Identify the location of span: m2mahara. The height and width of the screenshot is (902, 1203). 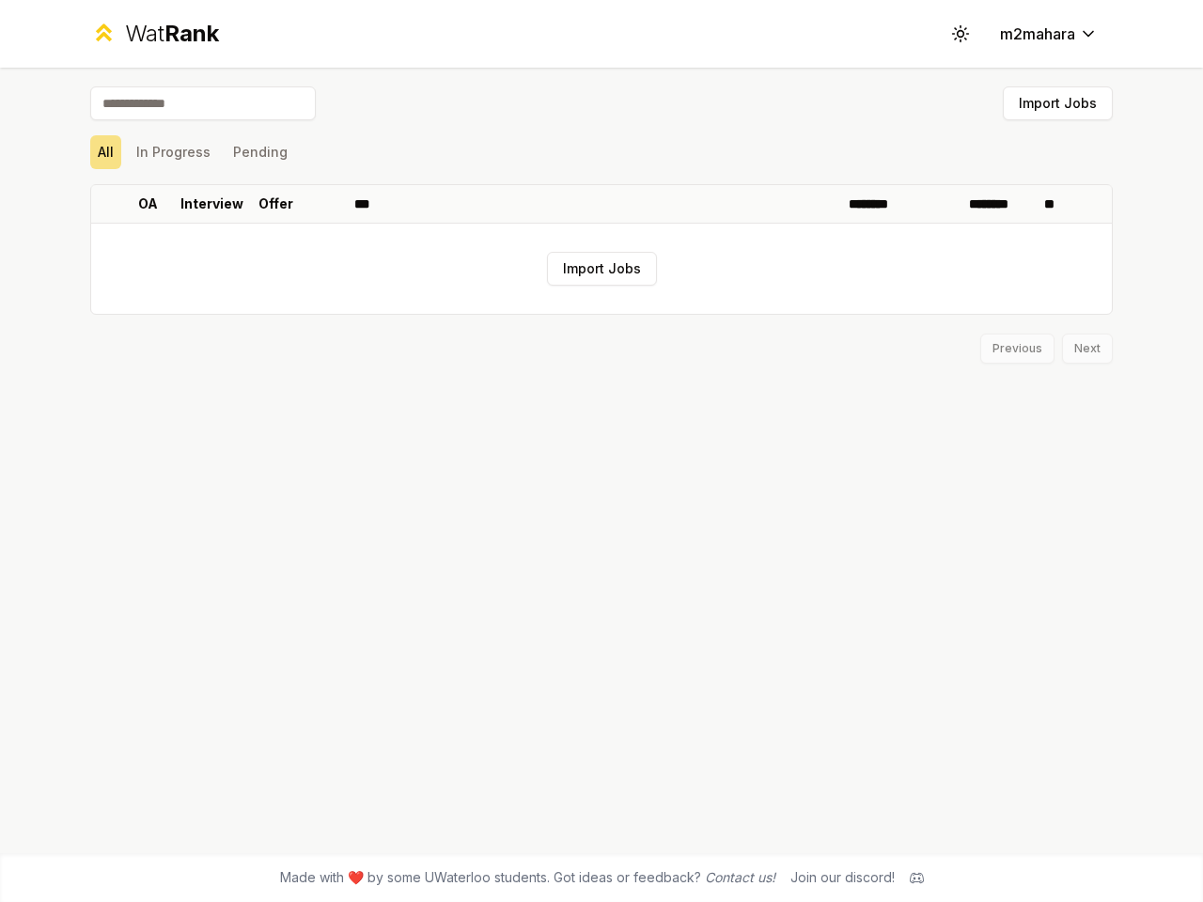
(1037, 34).